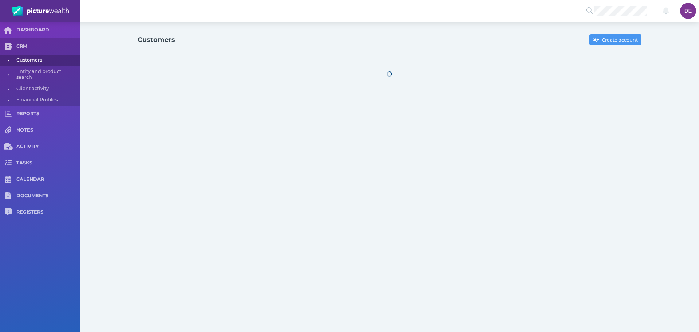 The width and height of the screenshot is (699, 332). What do you see at coordinates (47, 88) in the screenshot?
I see `span: Client activity` at bounding box center [47, 88].